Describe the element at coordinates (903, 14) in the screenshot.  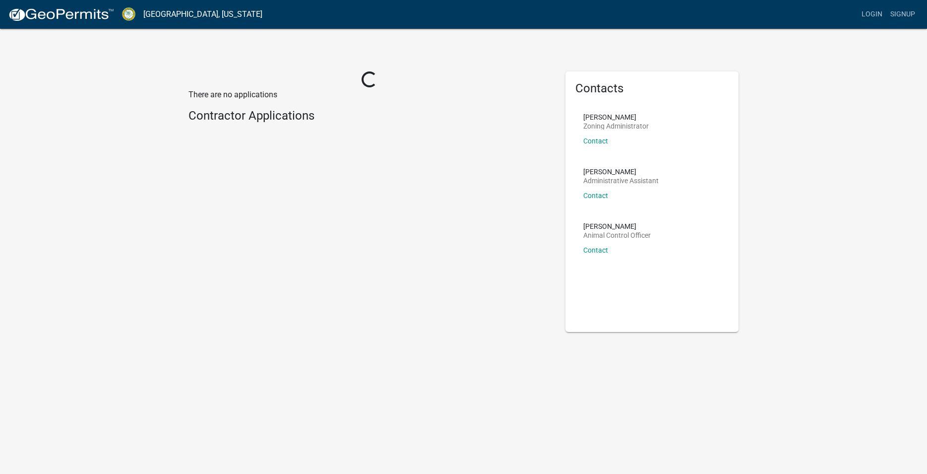
I see `a: Signup` at that location.